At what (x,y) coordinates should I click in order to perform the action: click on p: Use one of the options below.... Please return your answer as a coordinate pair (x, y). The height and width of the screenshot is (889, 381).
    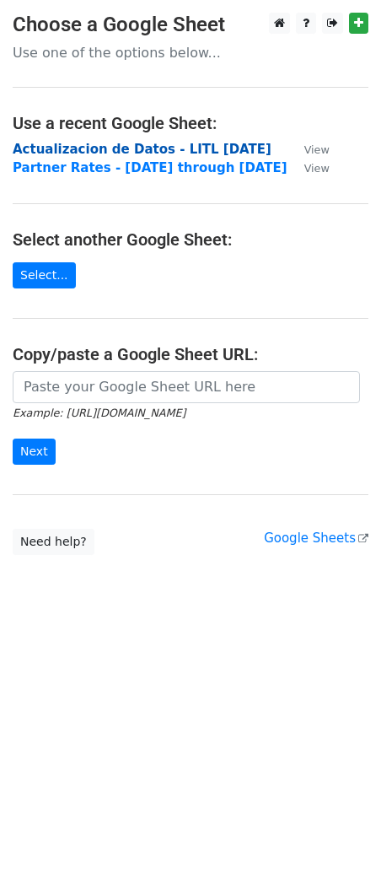
    Looking at the image, I should click on (191, 52).